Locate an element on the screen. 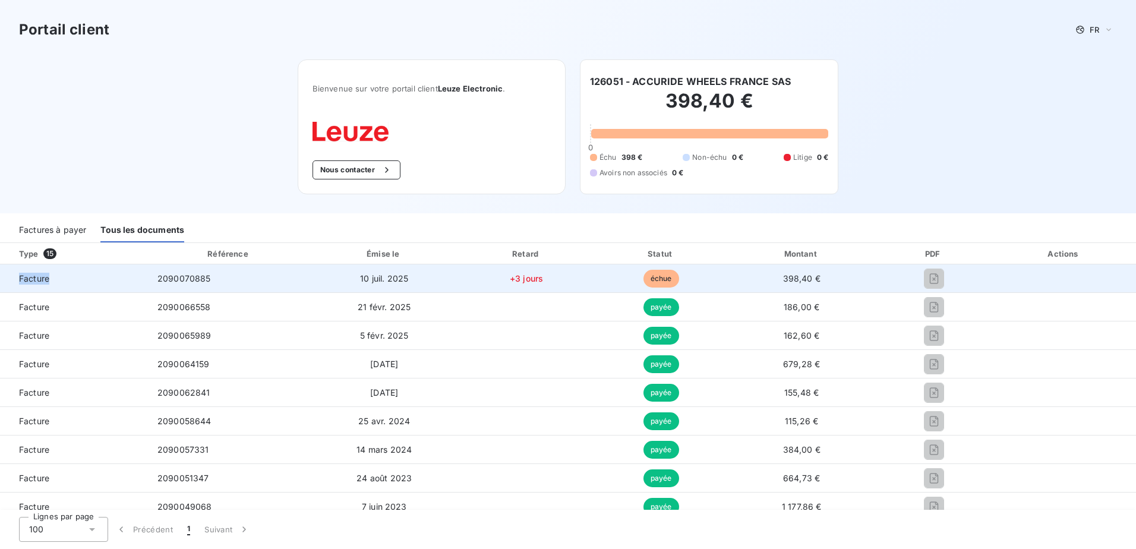 The width and height of the screenshot is (1136, 549). button: 1 is located at coordinates (188, 529).